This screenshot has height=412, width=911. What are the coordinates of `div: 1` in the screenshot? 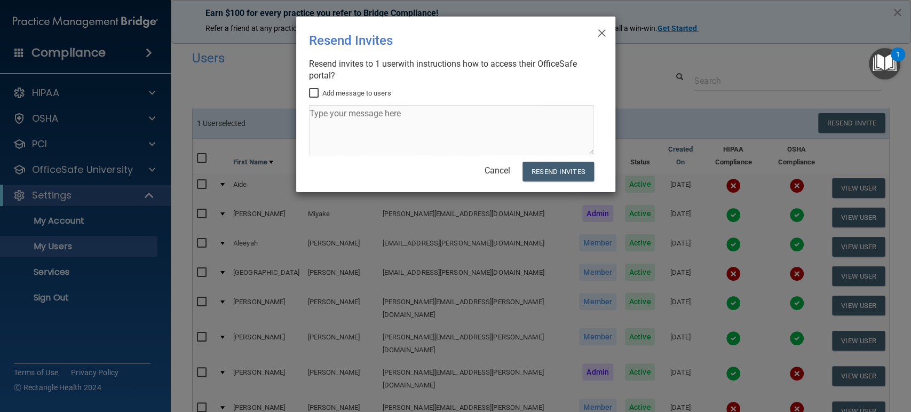 It's located at (897, 61).